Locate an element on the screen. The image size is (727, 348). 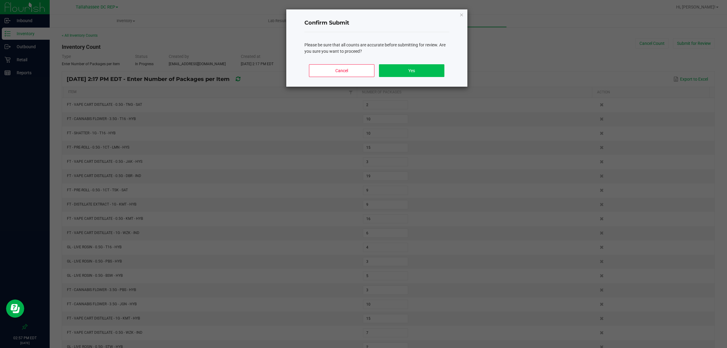
button: Cancel is located at coordinates (341, 71).